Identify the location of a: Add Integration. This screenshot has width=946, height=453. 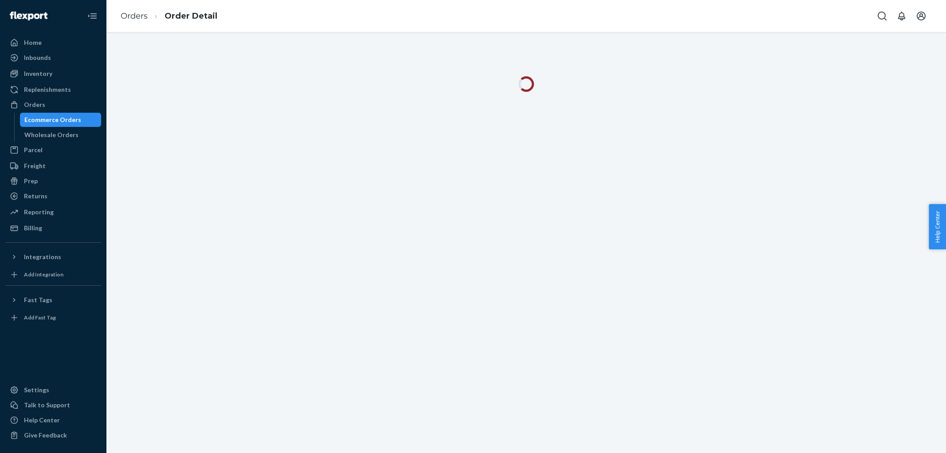
(53, 274).